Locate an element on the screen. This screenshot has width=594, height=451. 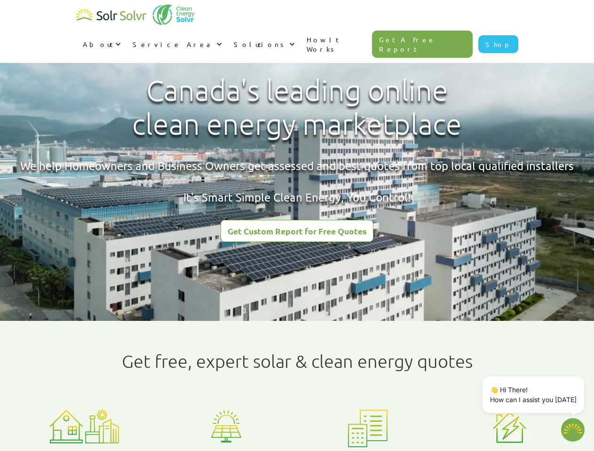
h1: Get free, expert solar & clean energy quotes is located at coordinates (297, 362).